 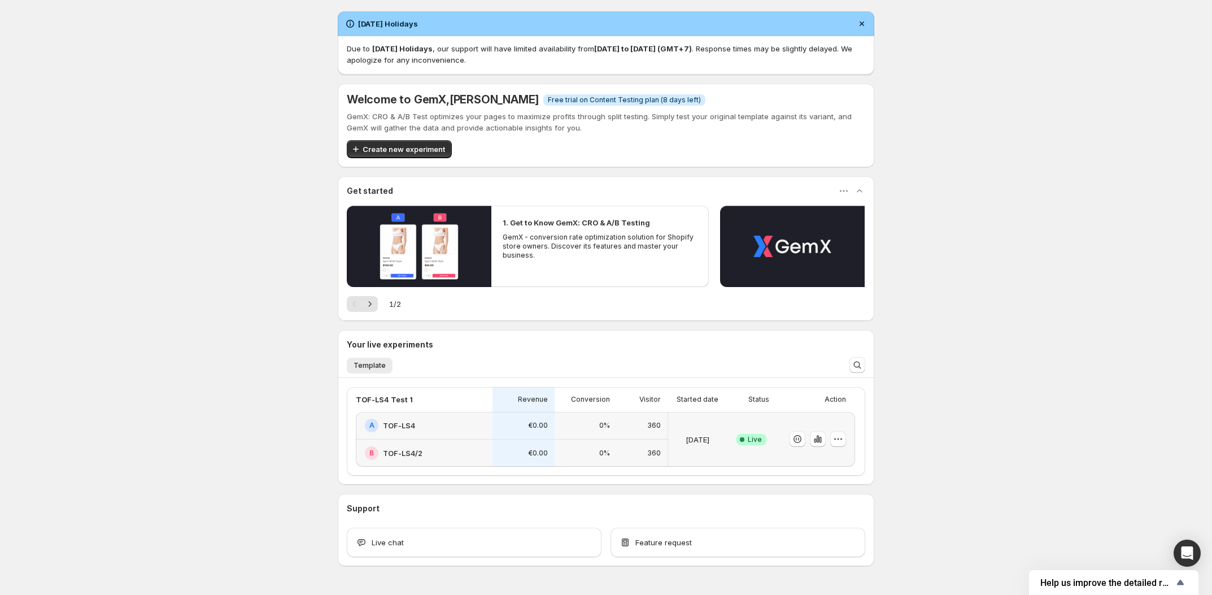 What do you see at coordinates (650, 399) in the screenshot?
I see `p: Visitor` at bounding box center [650, 399].